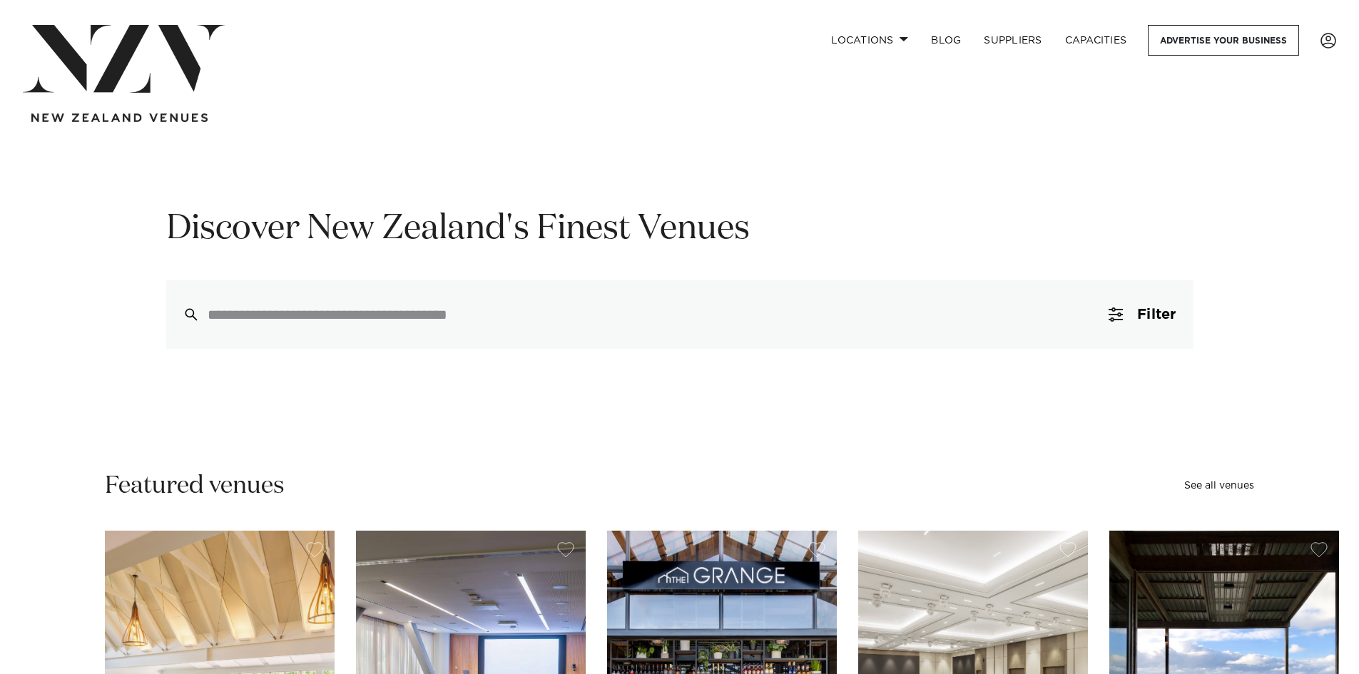 The width and height of the screenshot is (1359, 674). What do you see at coordinates (195, 486) in the screenshot?
I see `h2: Featured venues` at bounding box center [195, 486].